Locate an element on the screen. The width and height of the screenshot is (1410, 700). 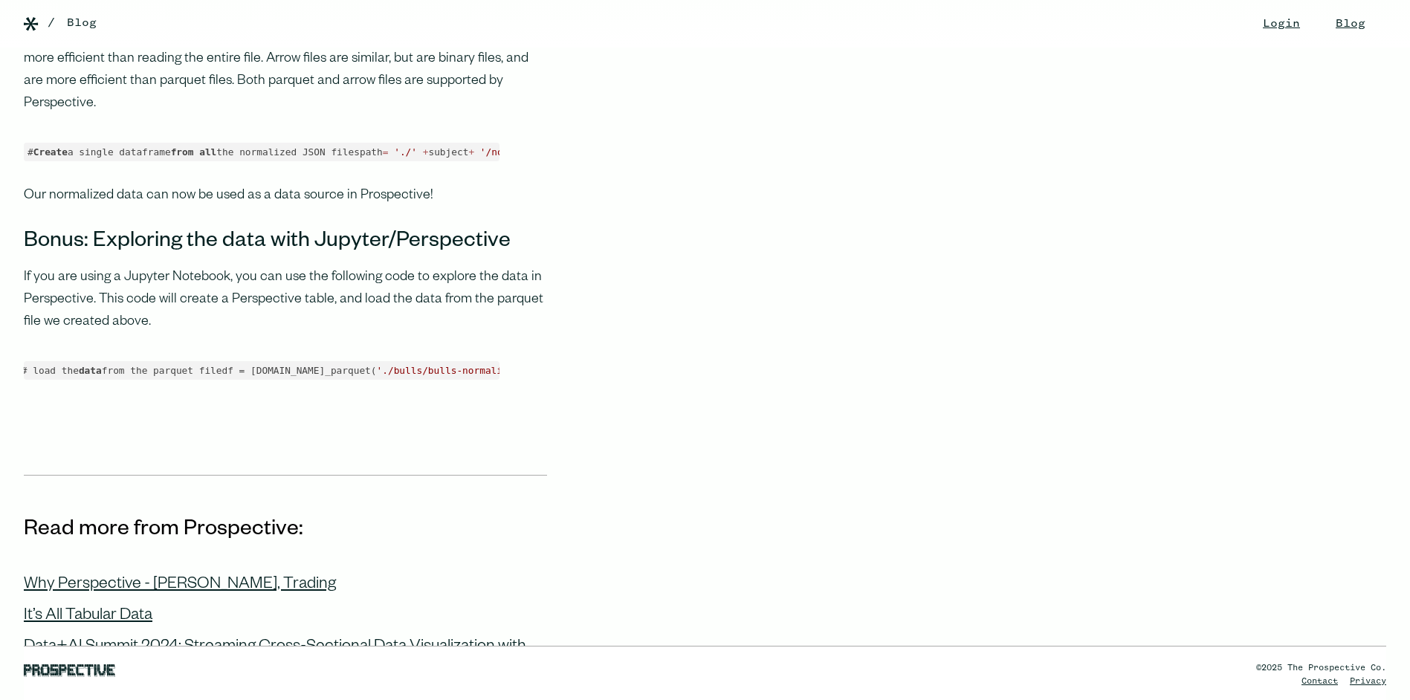
div: ©2025 The Prospective Co. is located at coordinates (1321, 668).